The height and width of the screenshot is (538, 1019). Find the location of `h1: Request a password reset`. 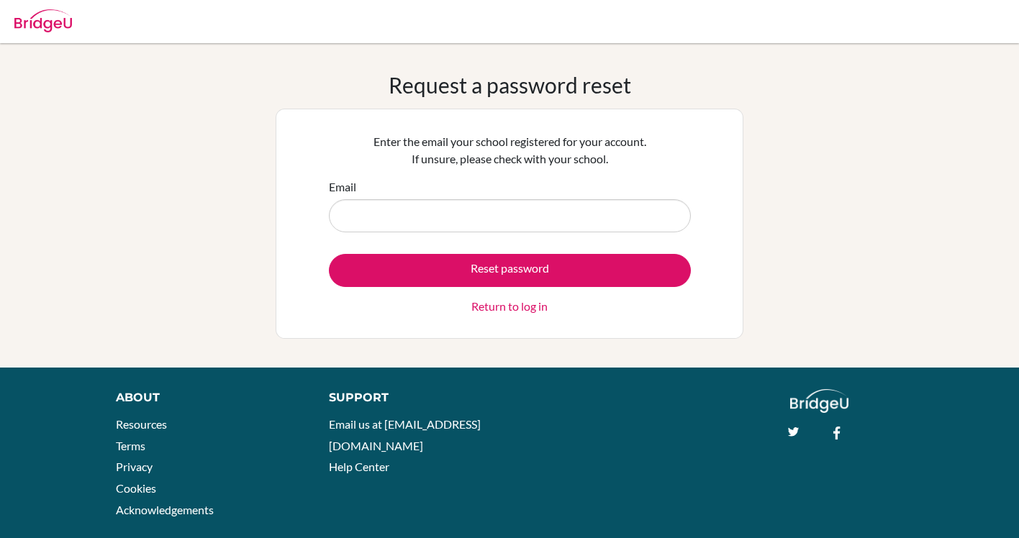

h1: Request a password reset is located at coordinates (510, 85).